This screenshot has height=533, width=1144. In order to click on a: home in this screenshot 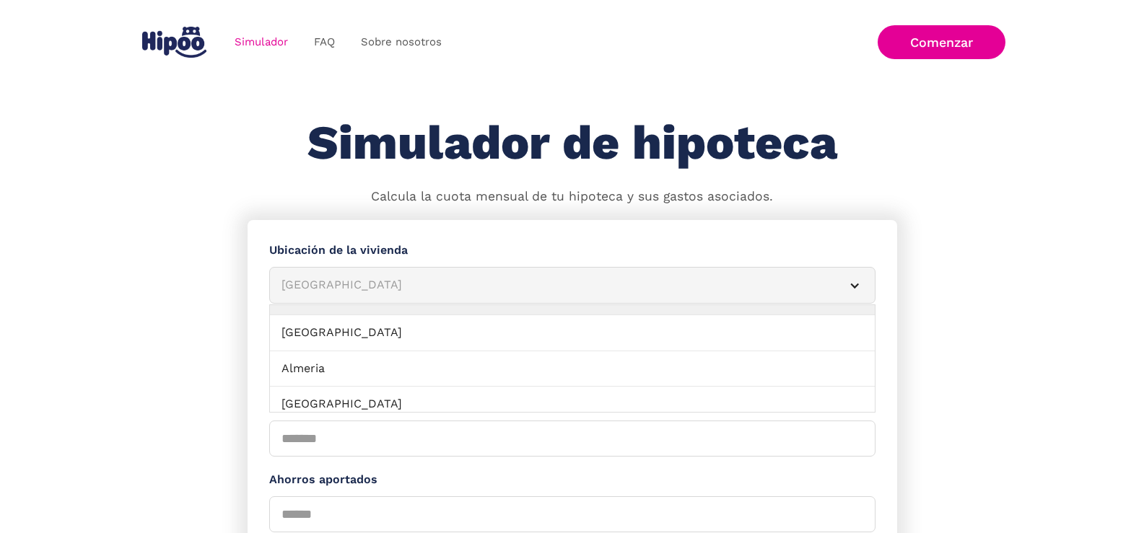, I will do `click(175, 42)`.